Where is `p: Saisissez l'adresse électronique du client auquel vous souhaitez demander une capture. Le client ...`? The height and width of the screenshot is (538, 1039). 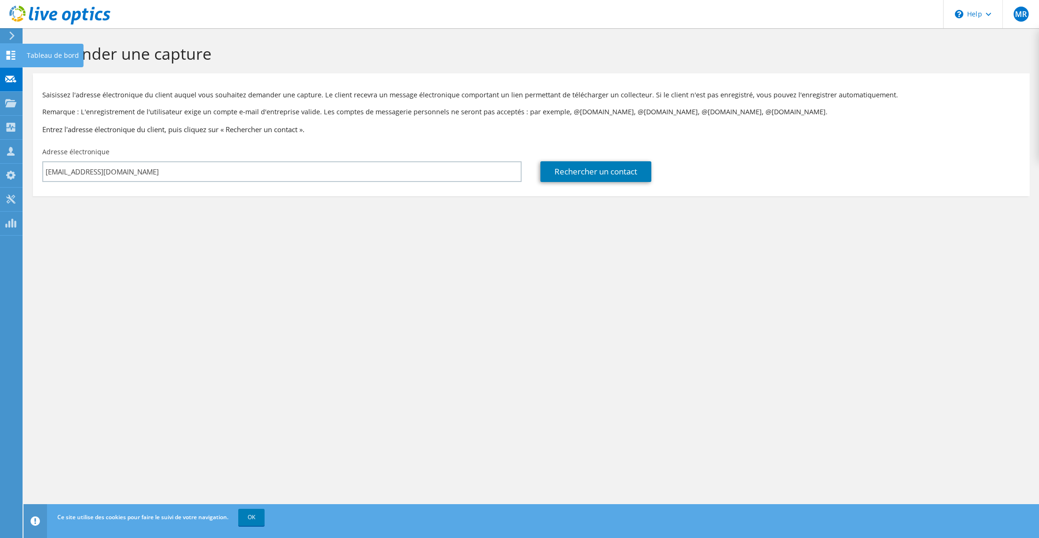 p: Saisissez l'adresse électronique du client auquel vous souhaitez demander une capture. Le client ... is located at coordinates (531, 95).